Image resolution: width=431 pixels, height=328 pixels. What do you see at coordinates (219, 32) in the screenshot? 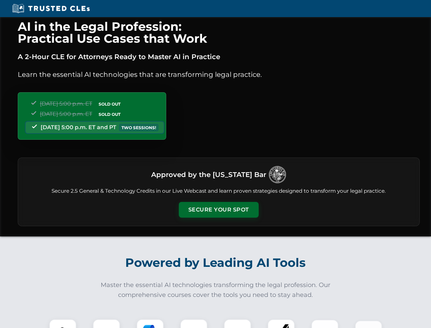
I see `h1: AI in the Legal Profession: Practical Use Cases that Work` at bounding box center [219, 32].